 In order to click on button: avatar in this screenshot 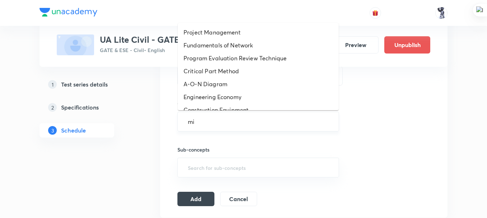, I will do `click(376, 13)`.